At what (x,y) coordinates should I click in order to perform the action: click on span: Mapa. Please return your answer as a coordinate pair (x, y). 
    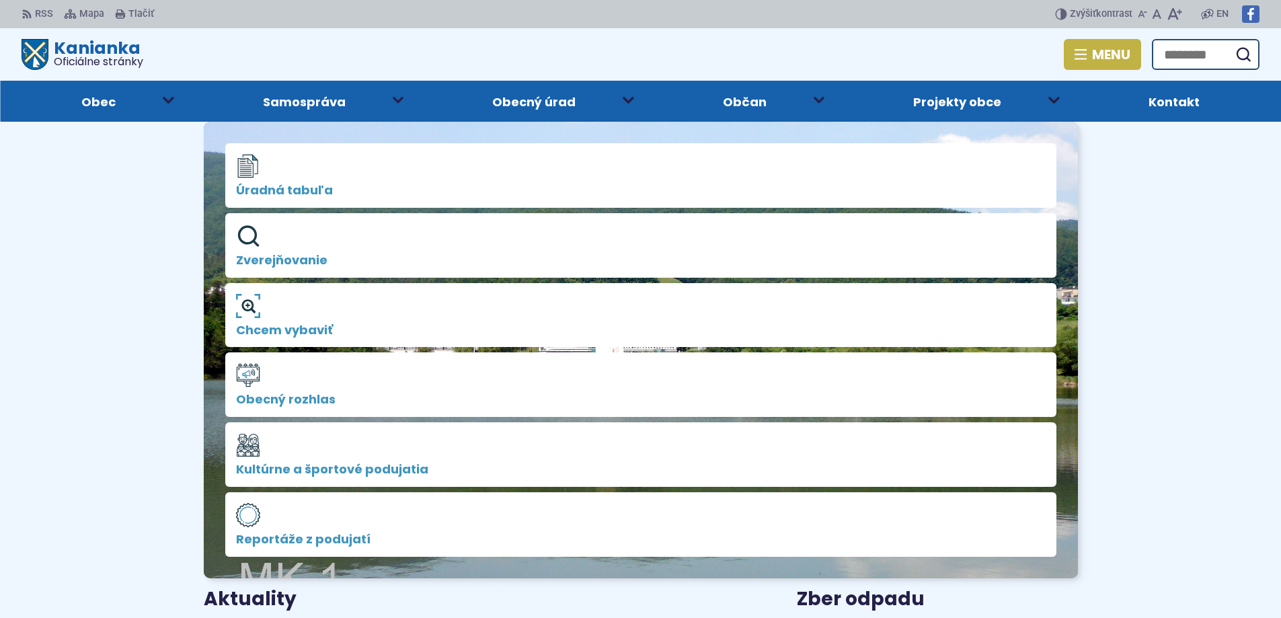
    Looking at the image, I should click on (91, 14).